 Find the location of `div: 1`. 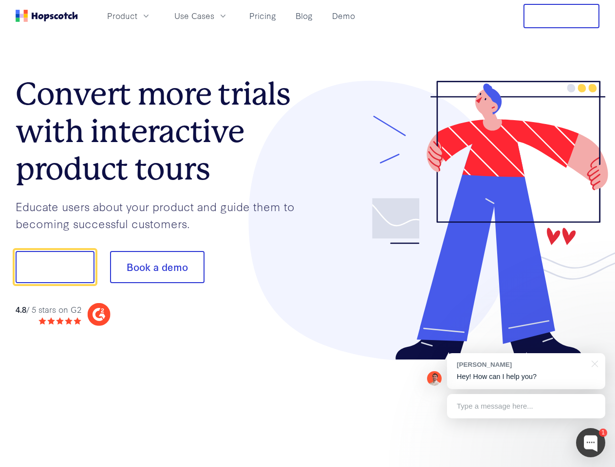

div: 1 is located at coordinates (603, 433).